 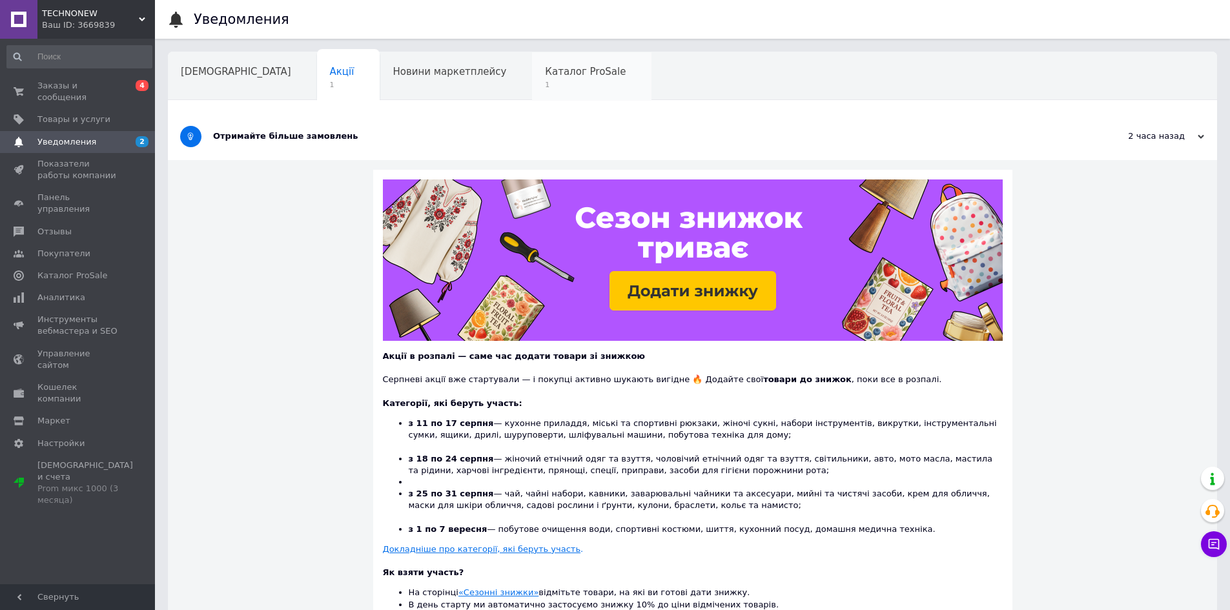 What do you see at coordinates (54, 421) in the screenshot?
I see `span: Маркет` at bounding box center [54, 421].